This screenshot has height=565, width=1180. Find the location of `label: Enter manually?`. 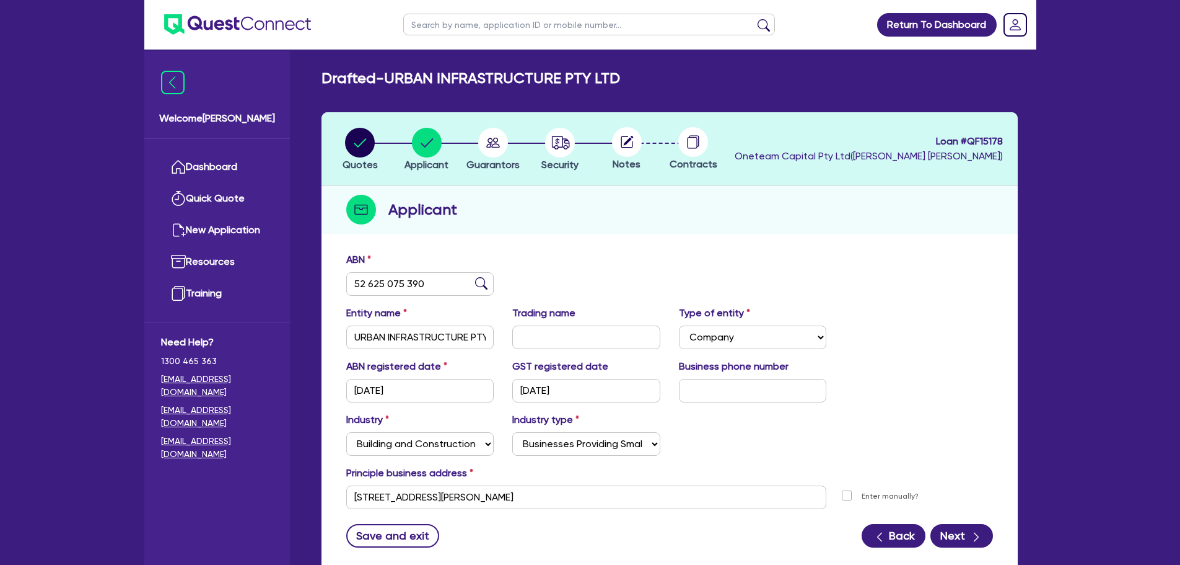

label: Enter manually? is located at coordinates (890, 496).